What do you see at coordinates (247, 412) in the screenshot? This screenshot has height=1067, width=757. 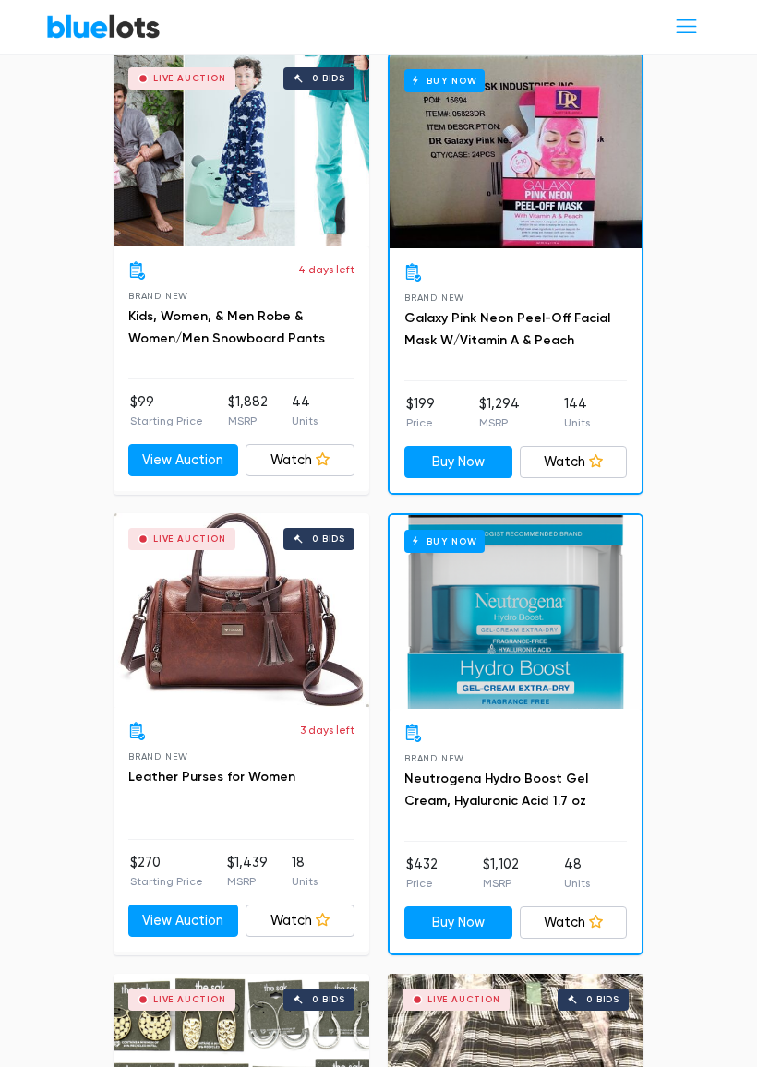 I see `li: $1,882` at bounding box center [247, 412].